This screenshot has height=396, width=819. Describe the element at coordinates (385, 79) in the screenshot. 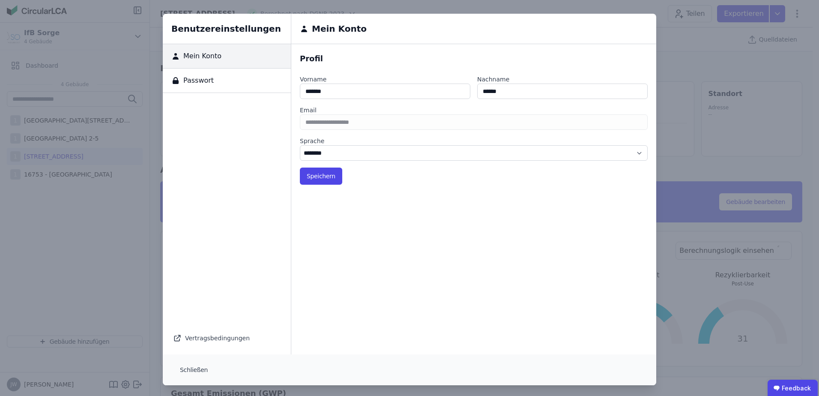

I see `label: Vorname` at that location.